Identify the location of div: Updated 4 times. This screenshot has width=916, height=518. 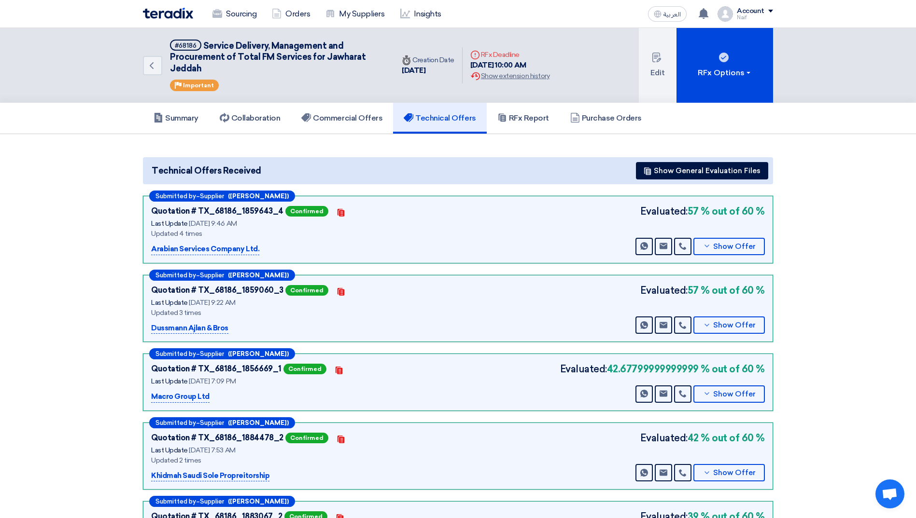
(272, 234).